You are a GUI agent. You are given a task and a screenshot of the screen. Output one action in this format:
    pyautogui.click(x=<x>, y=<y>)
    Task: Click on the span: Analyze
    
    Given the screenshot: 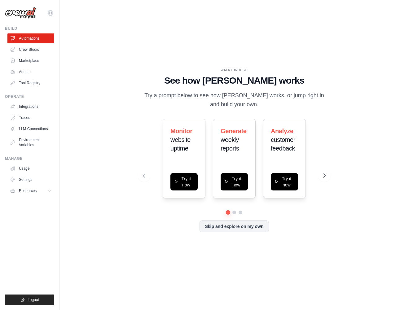 What is the action you would take?
    pyautogui.click(x=282, y=131)
    